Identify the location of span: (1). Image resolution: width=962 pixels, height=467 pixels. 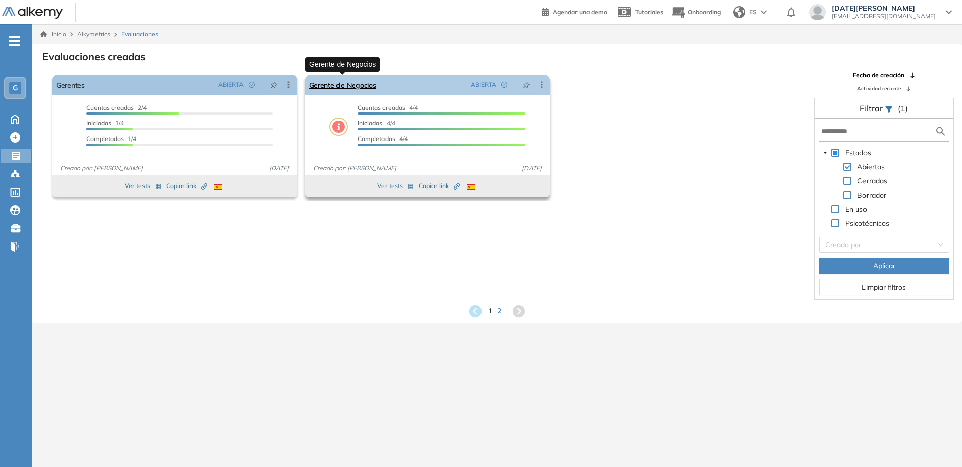
(903, 108).